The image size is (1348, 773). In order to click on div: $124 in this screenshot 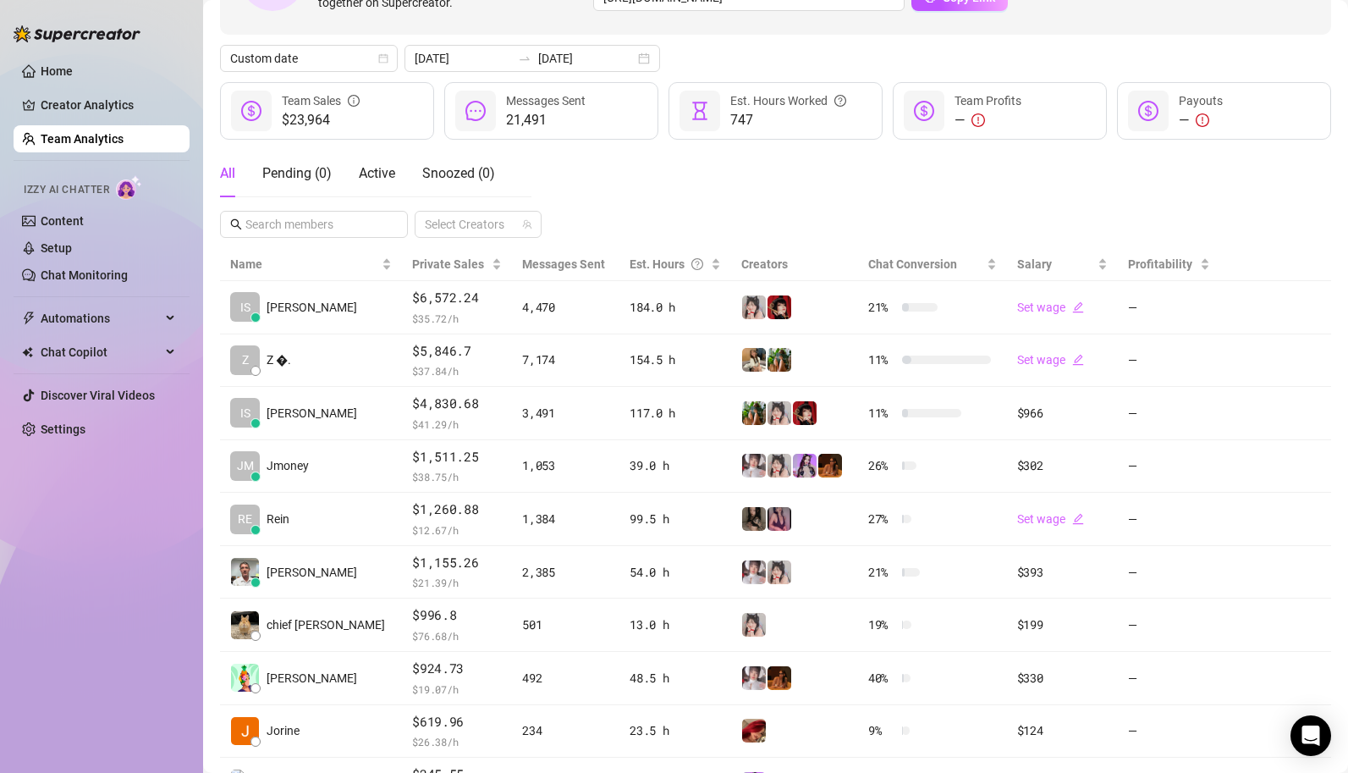, I will do `click(1062, 730)`.